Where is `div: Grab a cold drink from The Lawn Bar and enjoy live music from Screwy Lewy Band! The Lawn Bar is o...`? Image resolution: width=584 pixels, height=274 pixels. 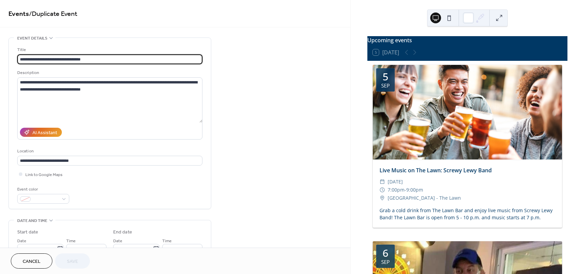 div: Grab a cold drink from The Lawn Bar and enjoy live music from Screwy Lewy Band! The Lawn Bar is o... is located at coordinates (468, 214).